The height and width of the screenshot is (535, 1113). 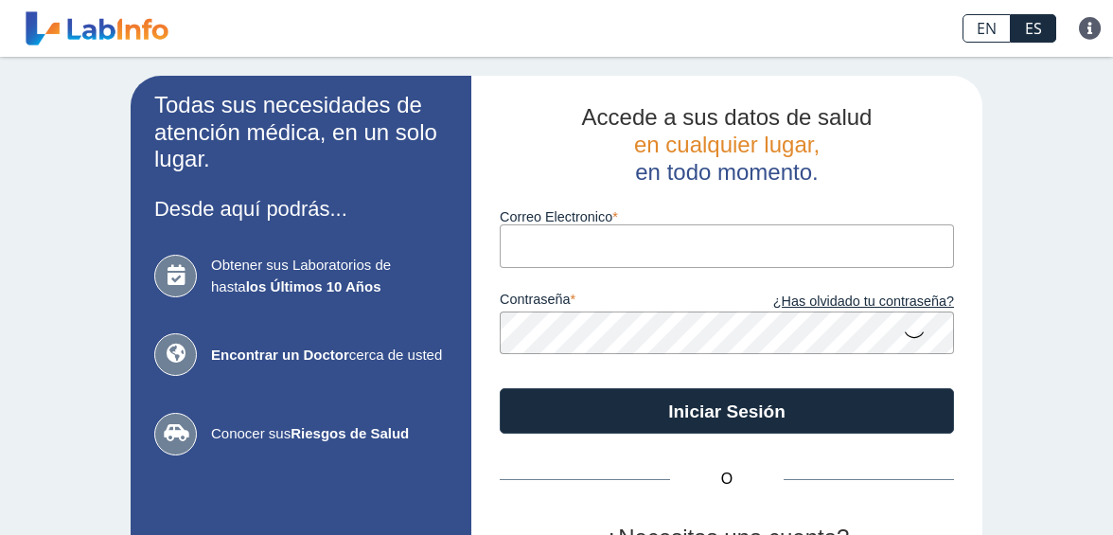 What do you see at coordinates (280, 354) in the screenshot?
I see `b: Encontrar un Doctor` at bounding box center [280, 354].